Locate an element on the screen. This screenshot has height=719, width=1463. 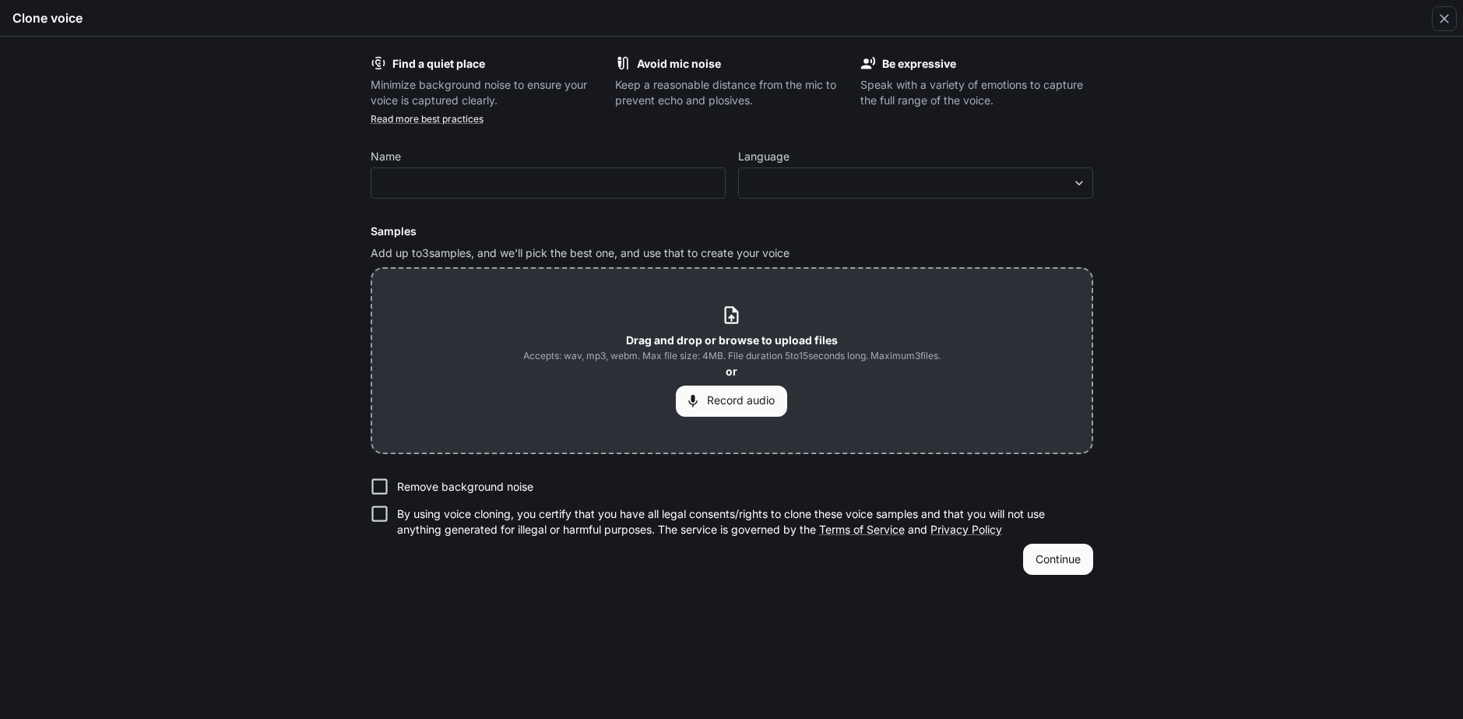
b: Be expressive is located at coordinates (919, 63).